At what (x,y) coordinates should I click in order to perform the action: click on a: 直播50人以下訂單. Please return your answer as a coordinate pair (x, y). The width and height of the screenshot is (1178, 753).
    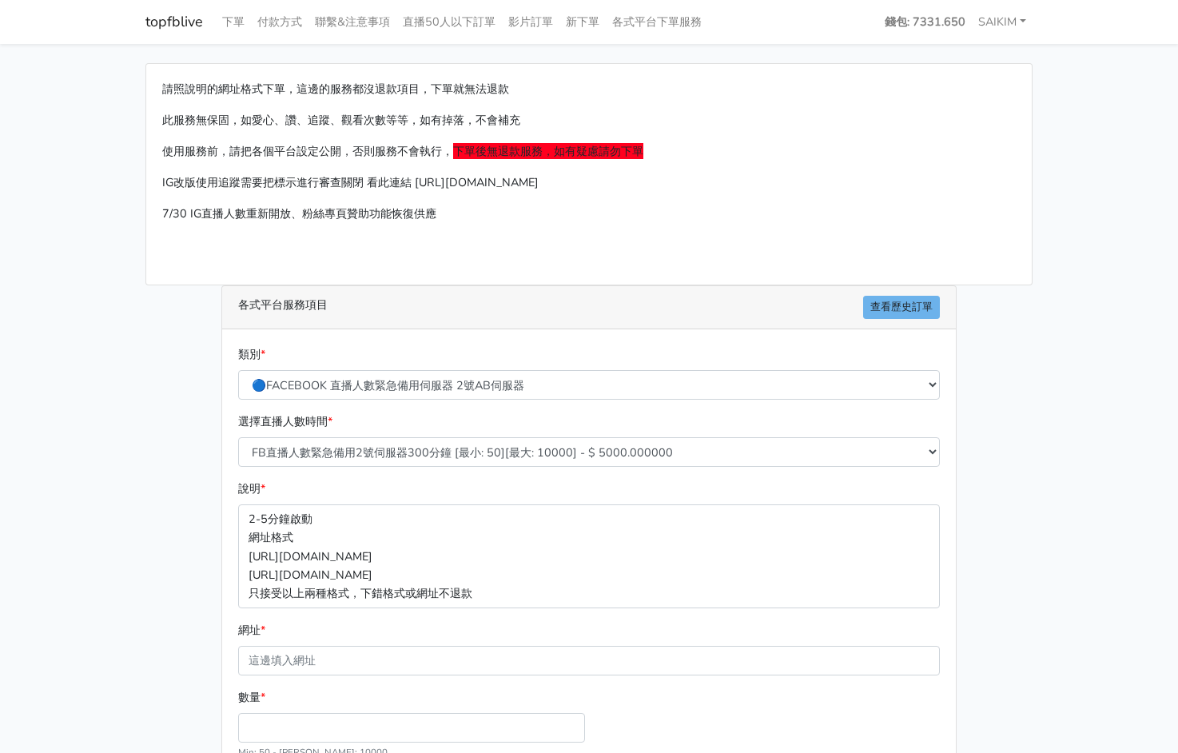
    Looking at the image, I should click on (449, 22).